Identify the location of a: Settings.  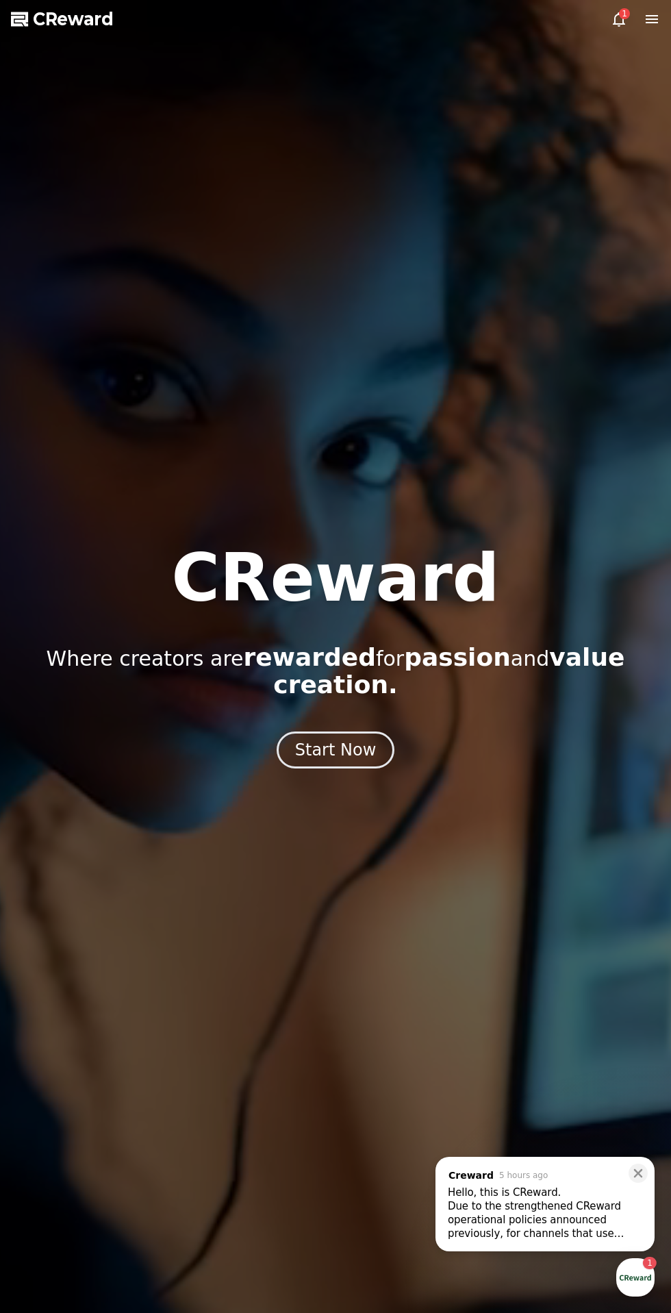
(220, 451).